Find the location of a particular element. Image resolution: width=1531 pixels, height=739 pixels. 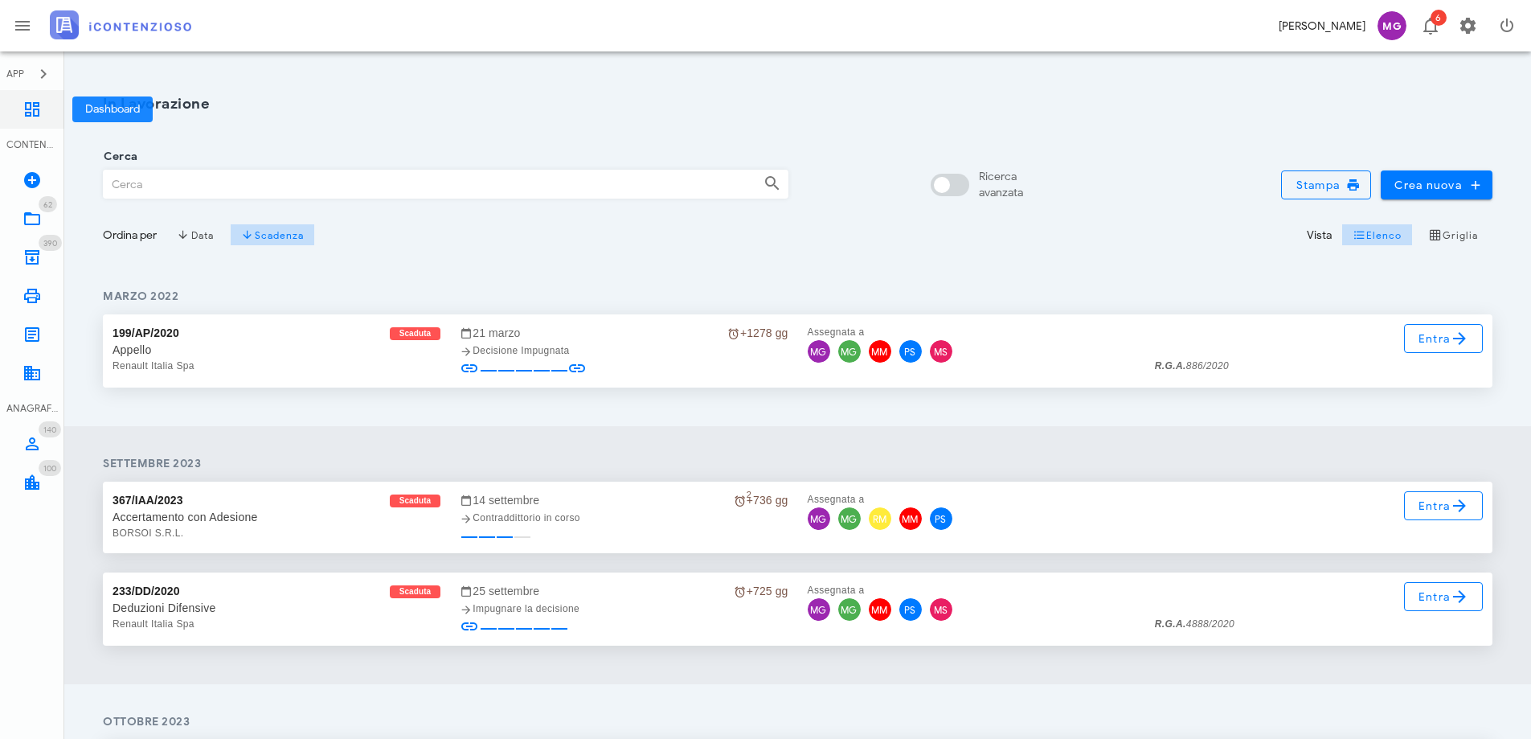

span: Crea nuova is located at coordinates (1436, 185).